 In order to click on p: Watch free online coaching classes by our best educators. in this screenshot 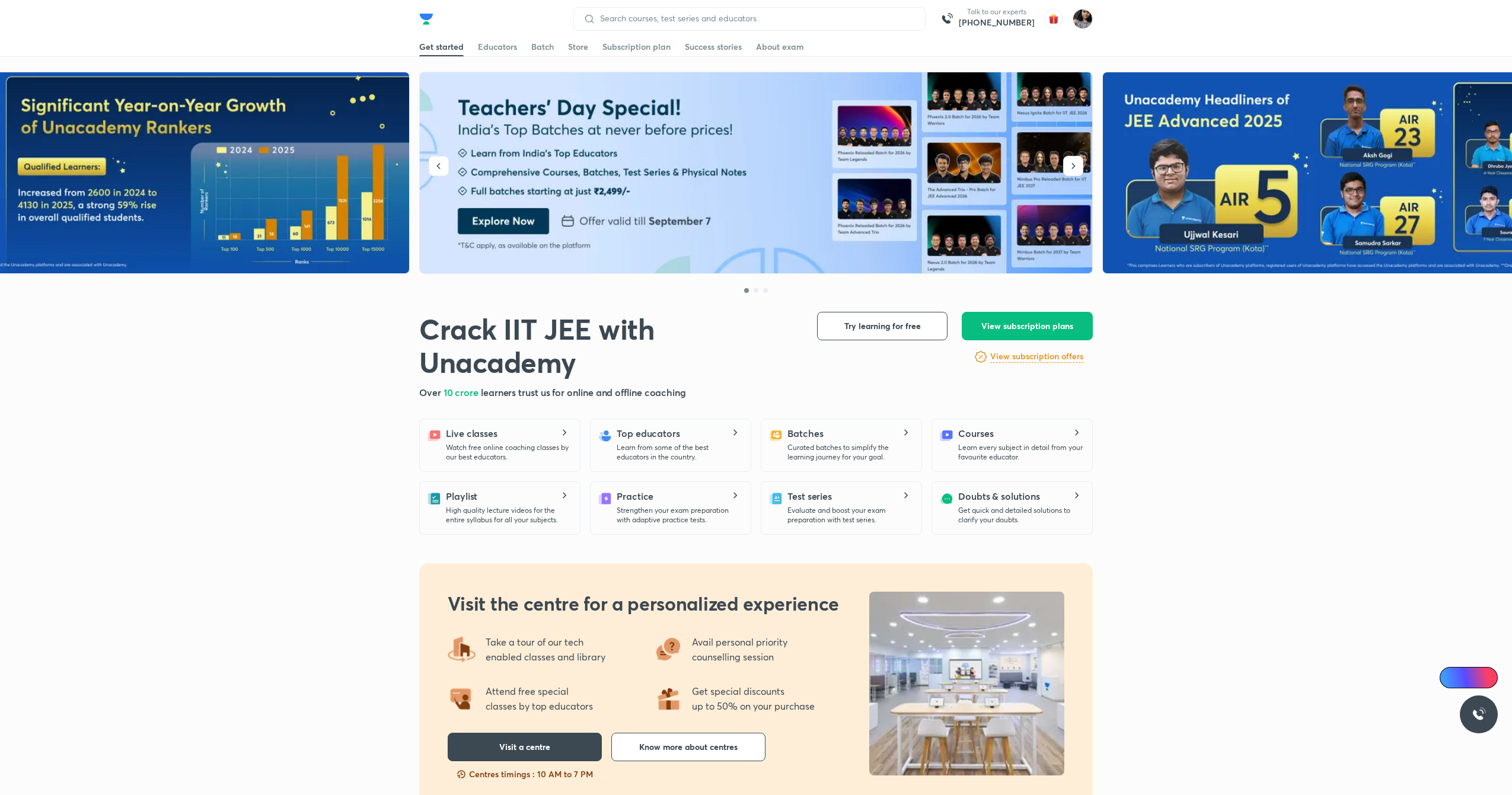, I will do `click(509, 452)`.